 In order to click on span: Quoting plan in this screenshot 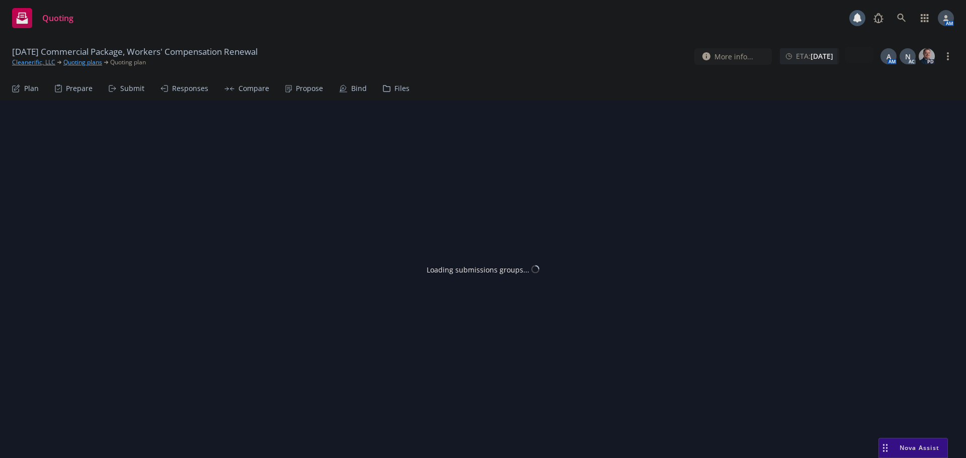, I will do `click(128, 62)`.